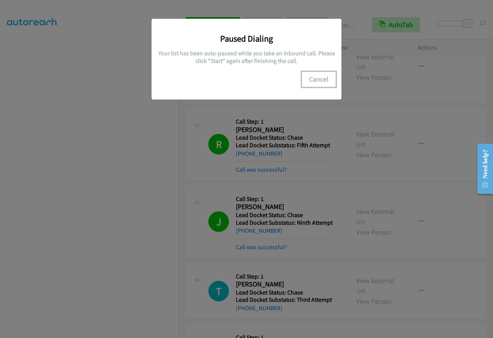 This screenshot has height=338, width=493. Describe the element at coordinates (14, 26) in the screenshot. I see `div: Need help?` at that location.